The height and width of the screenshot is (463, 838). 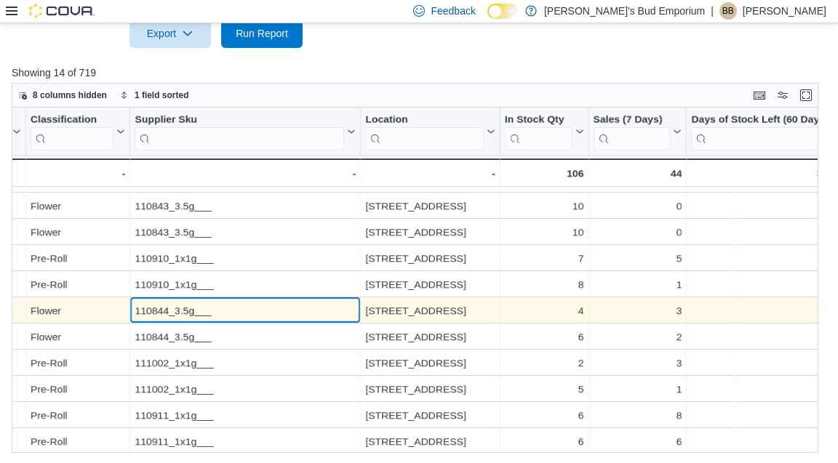 I want to click on button: Run Report, so click(x=262, y=33).